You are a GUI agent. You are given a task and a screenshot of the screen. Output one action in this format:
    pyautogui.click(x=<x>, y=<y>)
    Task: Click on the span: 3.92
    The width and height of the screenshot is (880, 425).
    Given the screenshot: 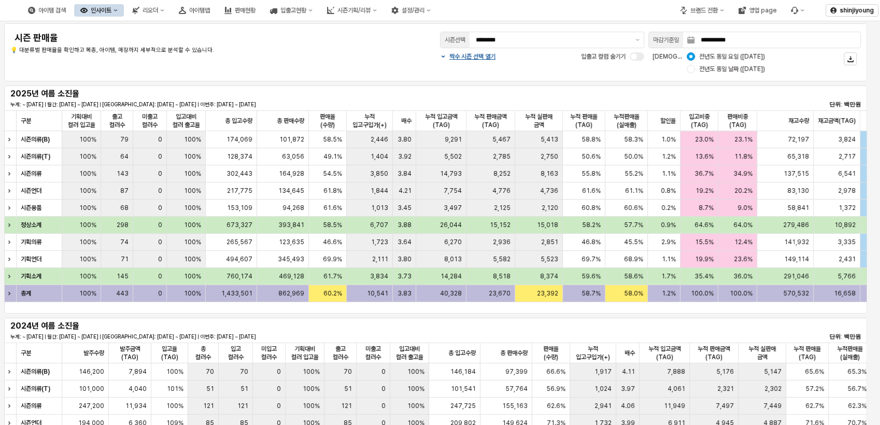 What is the action you would take?
    pyautogui.click(x=405, y=156)
    